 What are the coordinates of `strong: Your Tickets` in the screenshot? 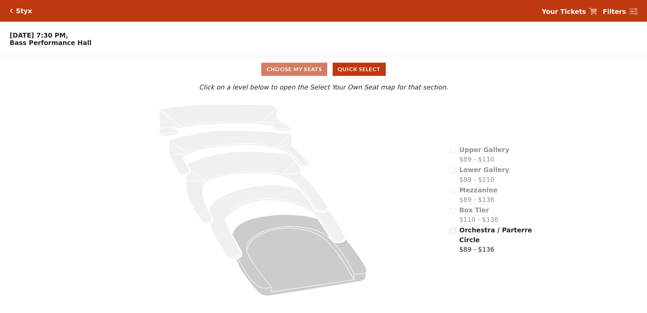 It's located at (564, 12).